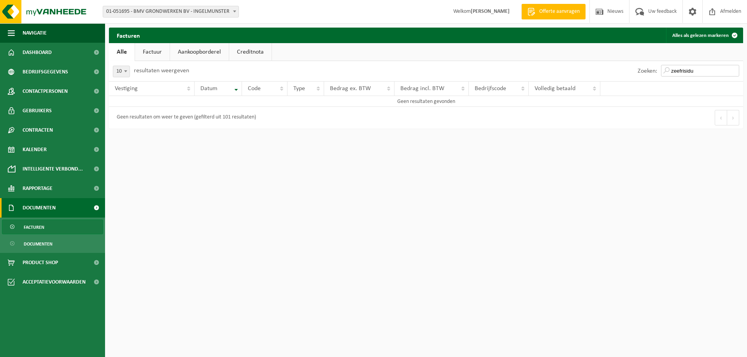 The height and width of the screenshot is (357, 747). What do you see at coordinates (721, 118) in the screenshot?
I see `button: Previous` at bounding box center [721, 118].